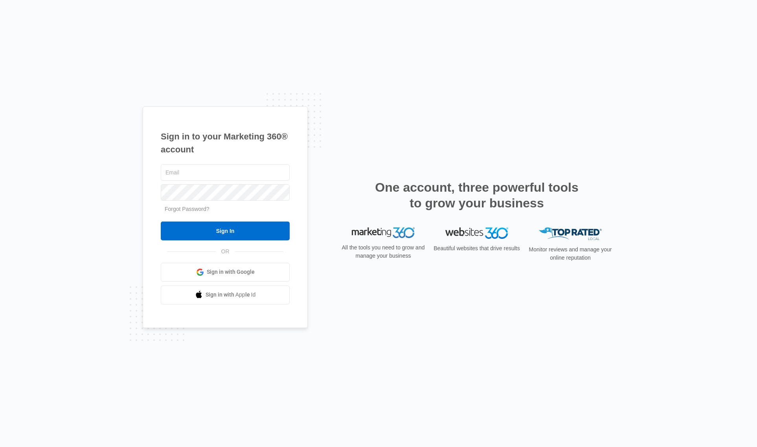  I want to click on a: Sign in with Apple Id, so click(225, 295).